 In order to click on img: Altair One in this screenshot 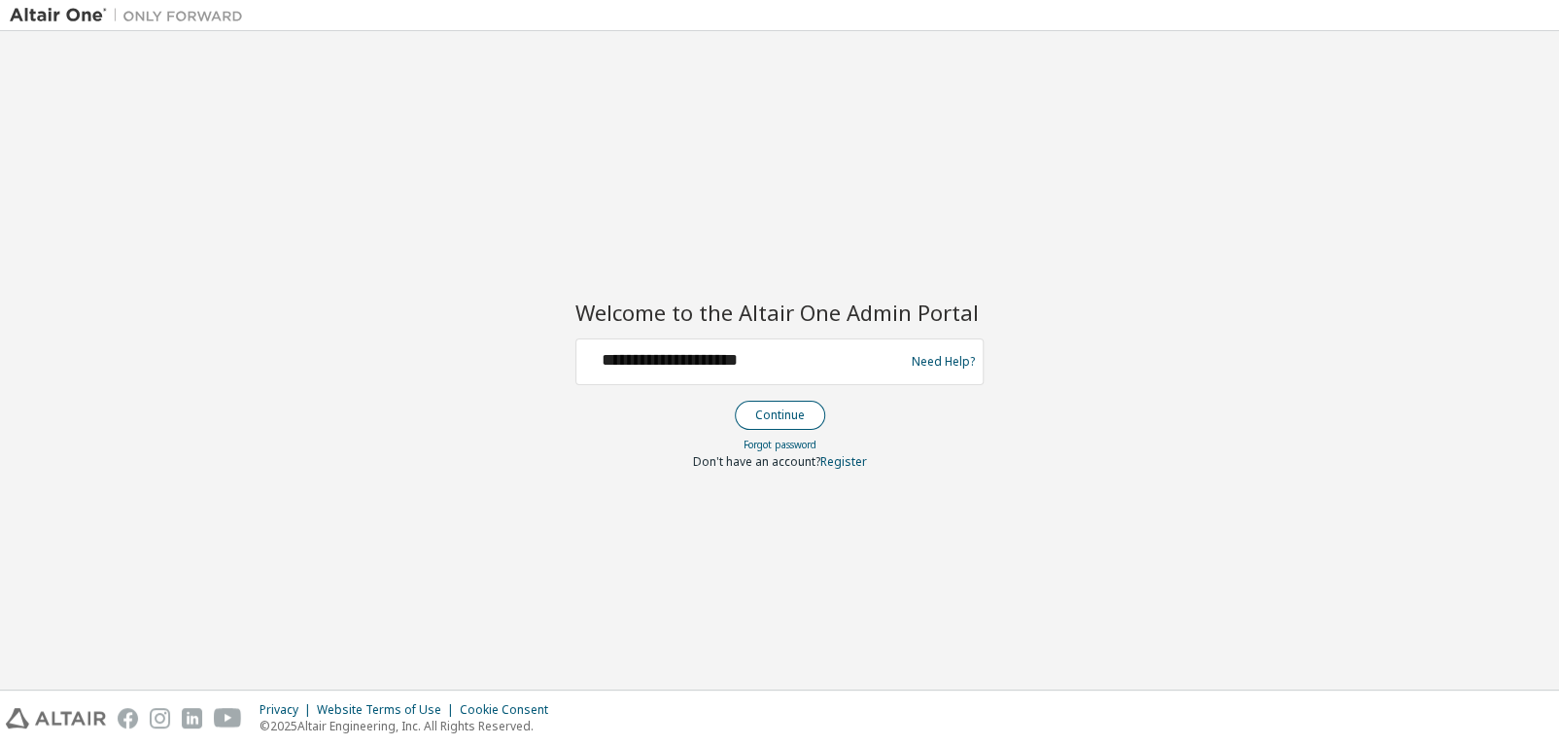, I will do `click(131, 16)`.